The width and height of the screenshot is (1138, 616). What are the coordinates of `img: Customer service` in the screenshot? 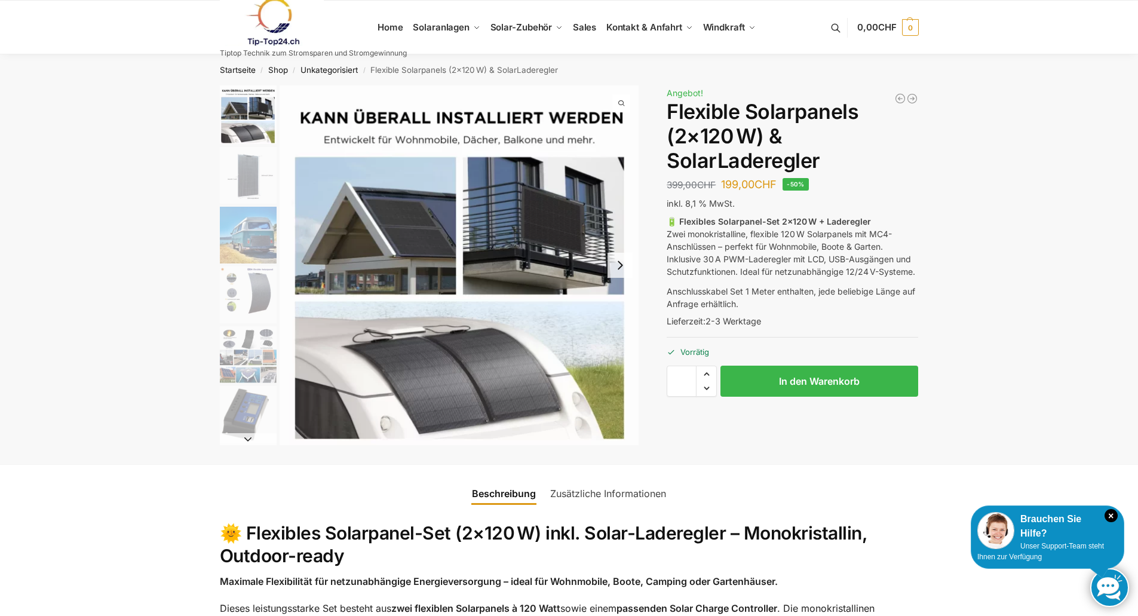 It's located at (996, 530).